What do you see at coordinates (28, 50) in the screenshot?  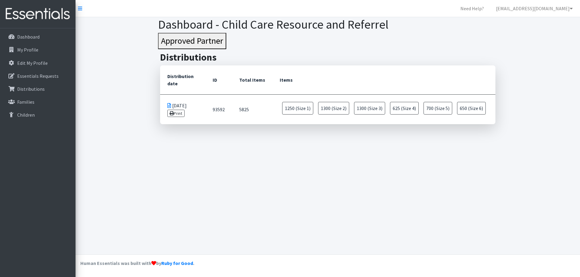 I see `p: My Profile` at bounding box center [28, 50].